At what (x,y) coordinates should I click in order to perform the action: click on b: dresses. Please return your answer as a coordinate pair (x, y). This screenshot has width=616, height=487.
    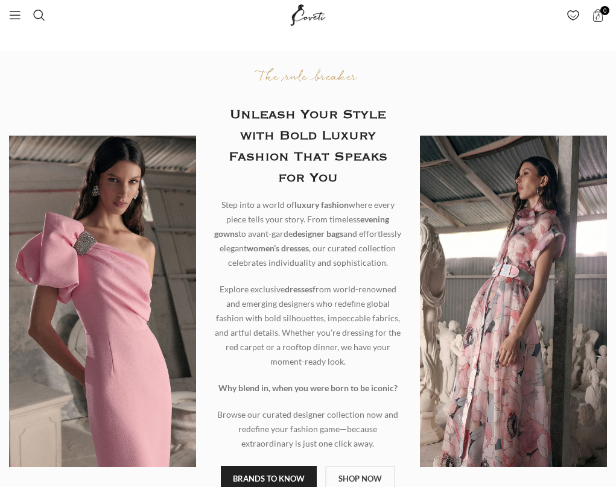
    Looking at the image, I should click on (299, 289).